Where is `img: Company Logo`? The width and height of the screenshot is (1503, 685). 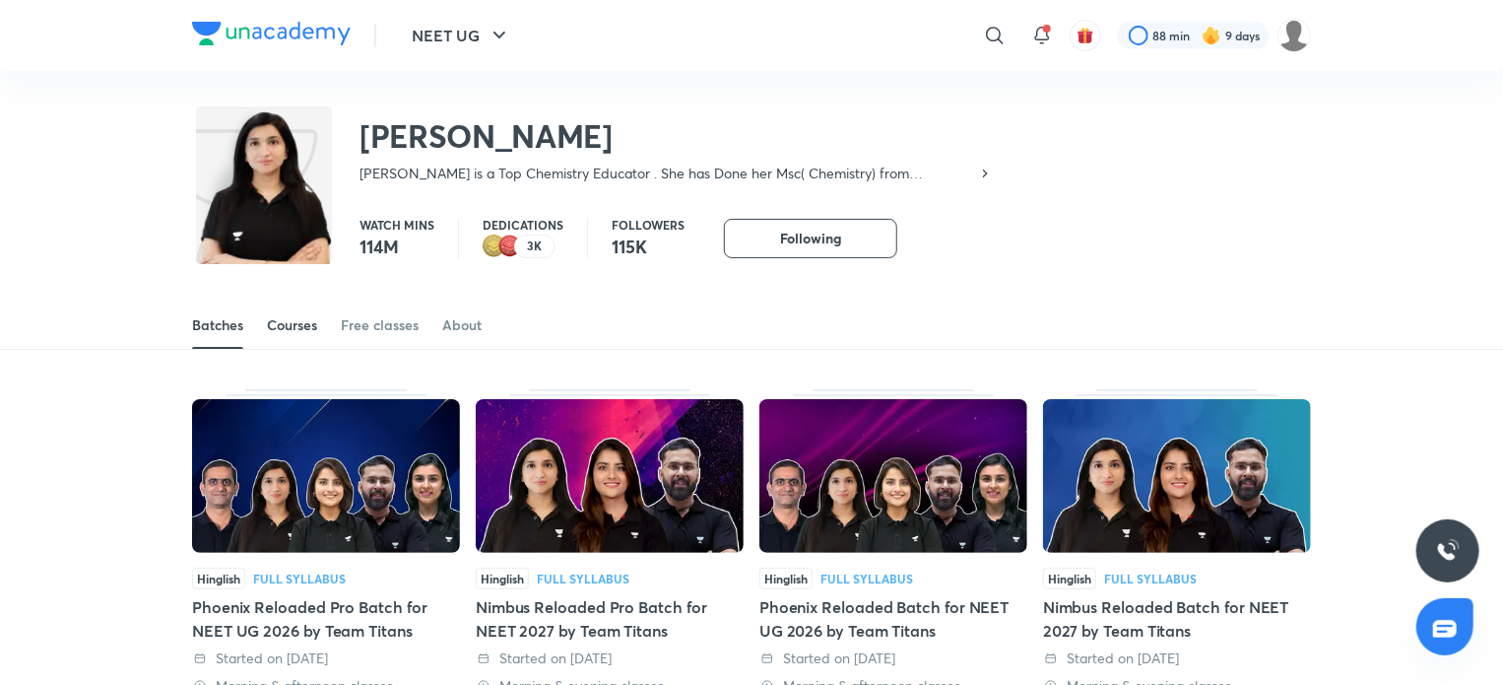 img: Company Logo is located at coordinates (271, 33).